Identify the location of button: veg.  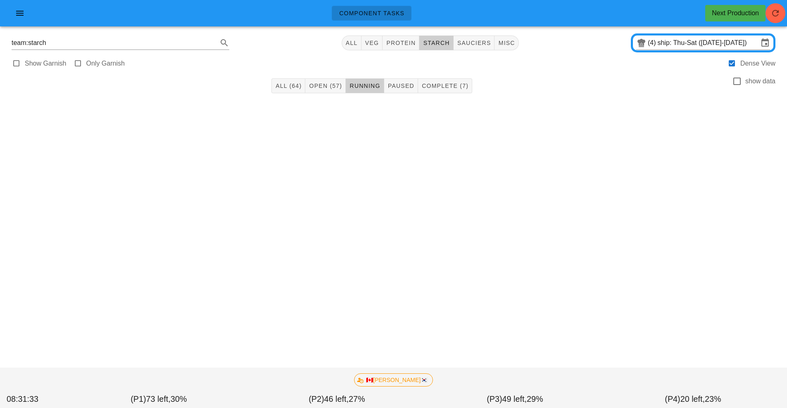
(372, 43).